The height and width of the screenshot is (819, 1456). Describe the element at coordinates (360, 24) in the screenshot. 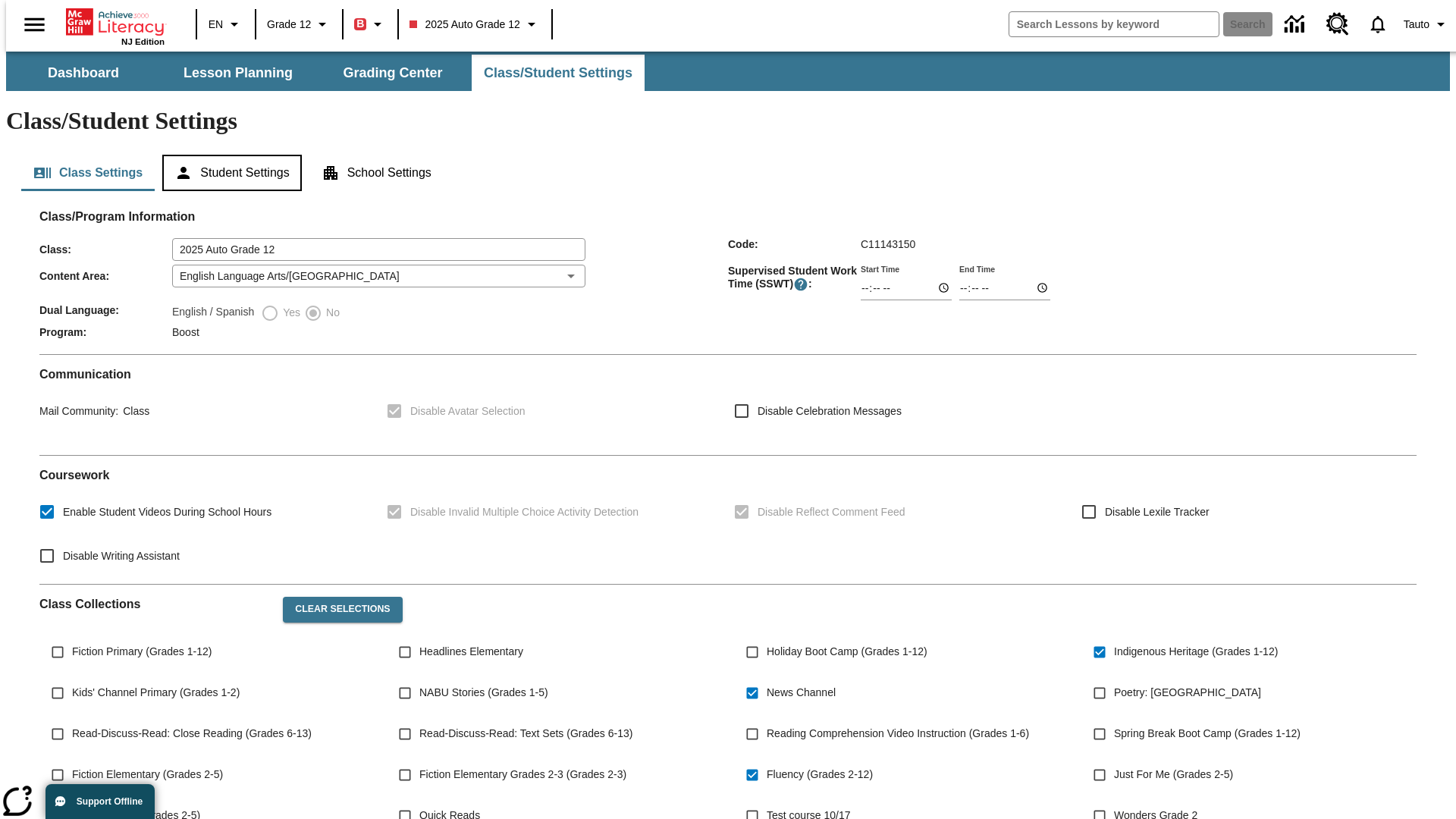

I see `span: B` at that location.